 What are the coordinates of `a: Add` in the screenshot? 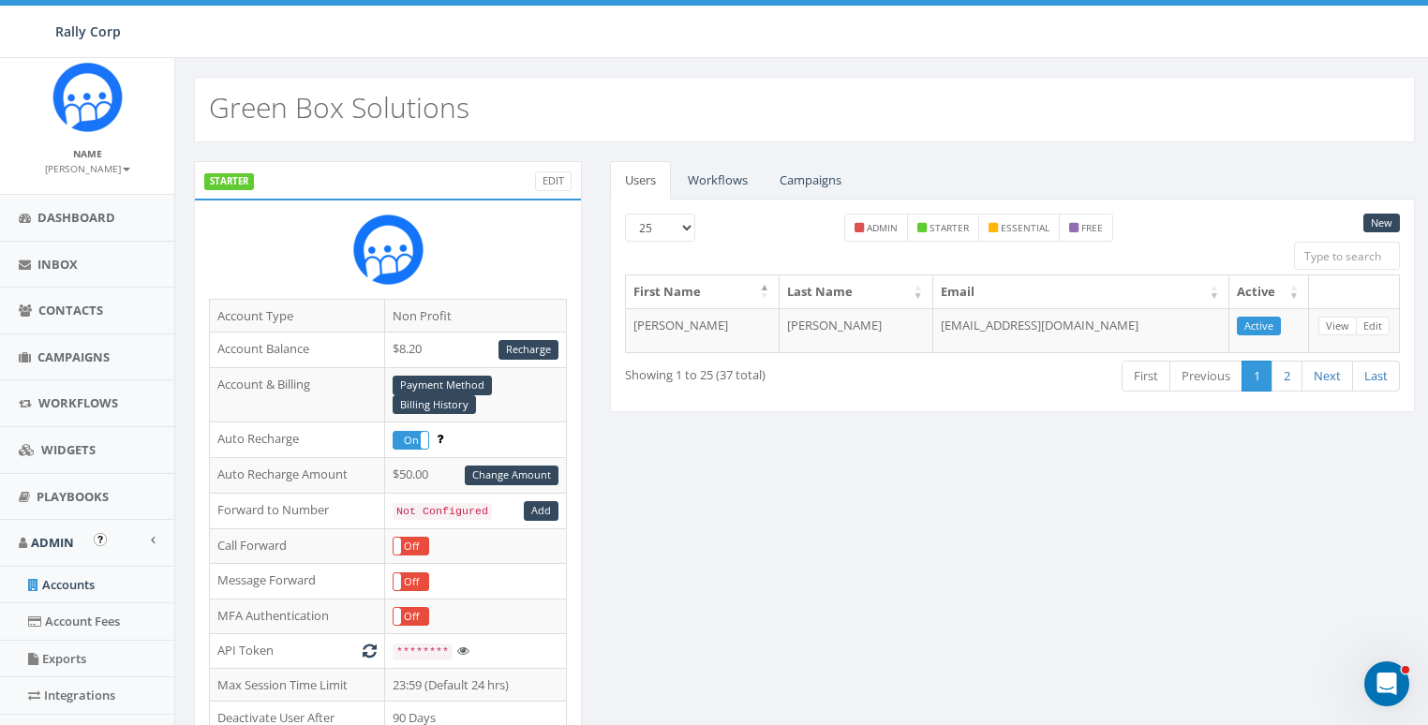 It's located at (541, 511).